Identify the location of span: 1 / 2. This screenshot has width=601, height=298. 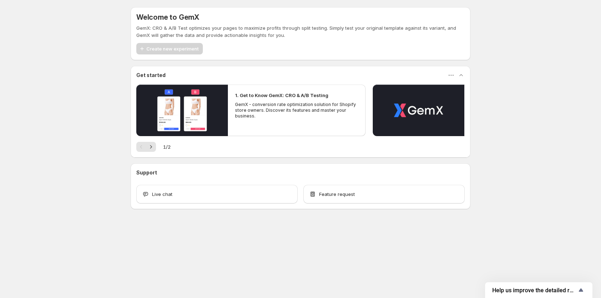
(167, 147).